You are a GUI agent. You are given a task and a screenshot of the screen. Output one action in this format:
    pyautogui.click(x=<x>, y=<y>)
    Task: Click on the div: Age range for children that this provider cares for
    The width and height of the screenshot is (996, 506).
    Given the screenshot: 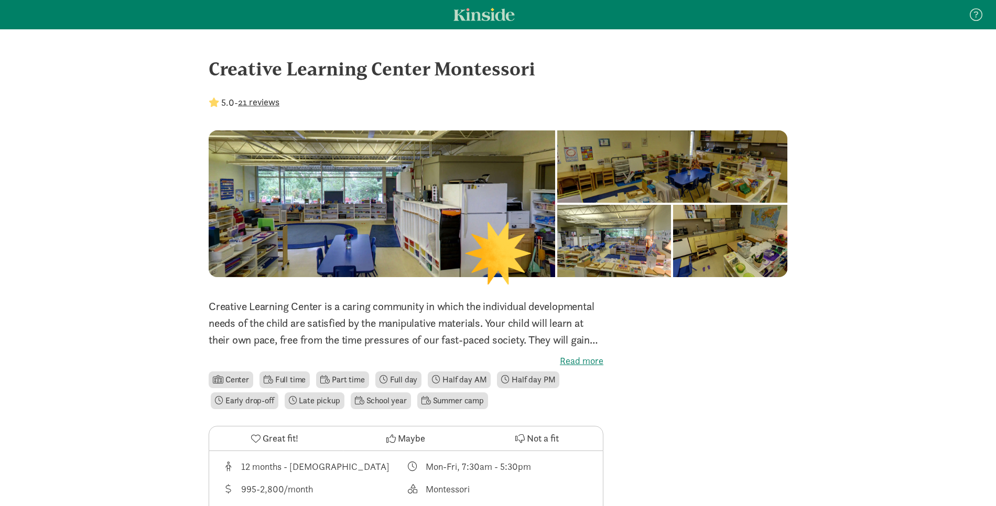 What is the action you would take?
    pyautogui.click(x=314, y=466)
    